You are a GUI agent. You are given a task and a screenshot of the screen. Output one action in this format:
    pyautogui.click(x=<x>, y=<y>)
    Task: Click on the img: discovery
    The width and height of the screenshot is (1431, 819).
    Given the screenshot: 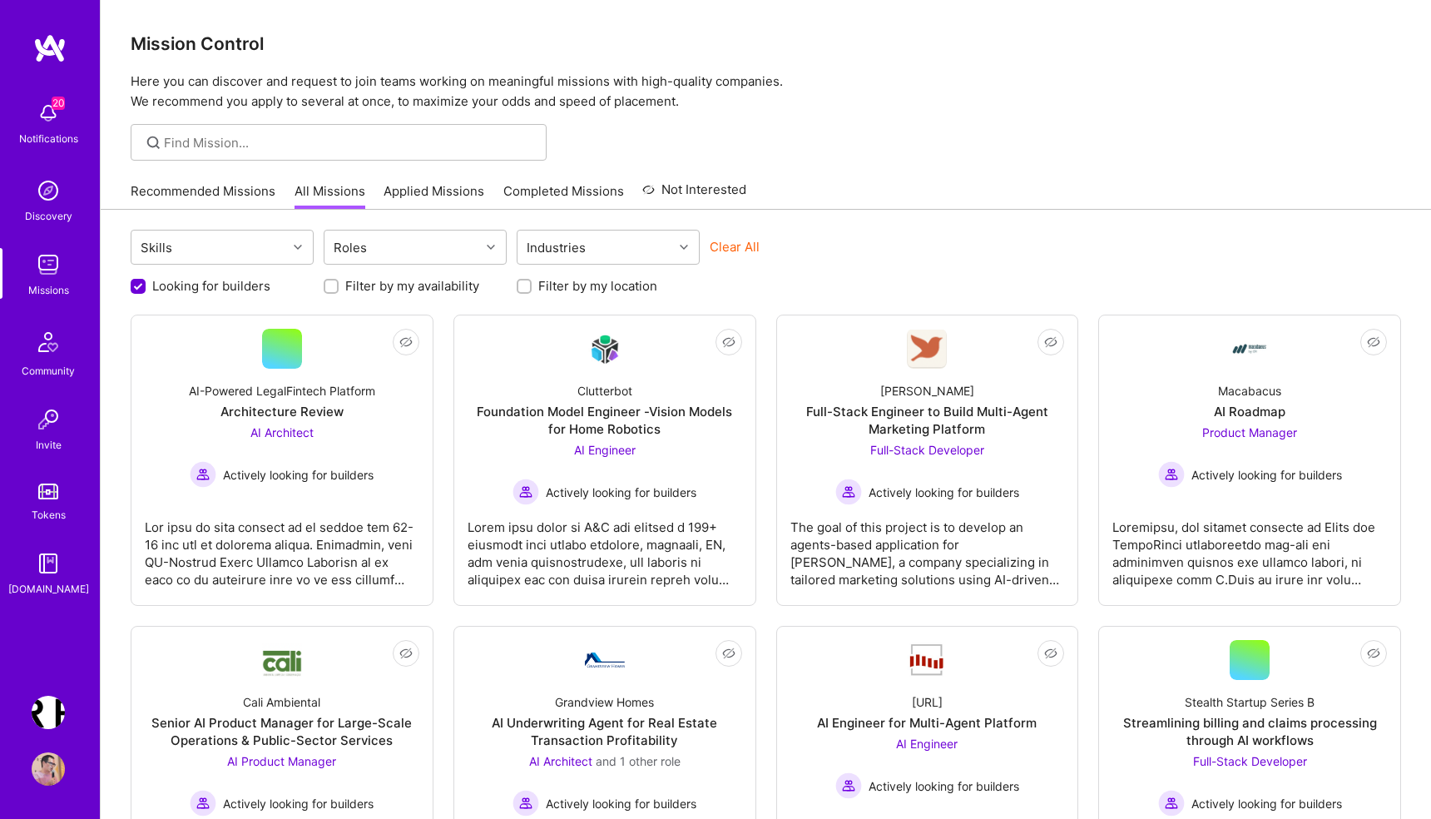 What is the action you would take?
    pyautogui.click(x=48, y=190)
    